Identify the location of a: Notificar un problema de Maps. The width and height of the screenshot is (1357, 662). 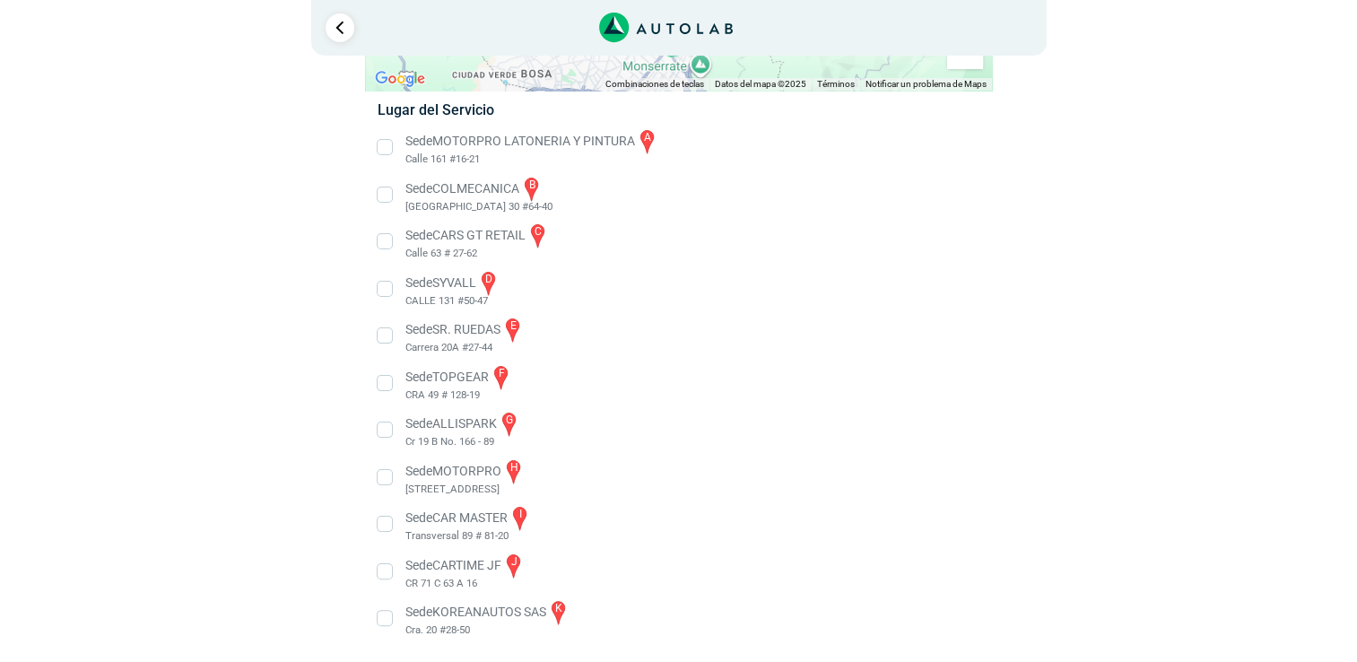
(925, 83).